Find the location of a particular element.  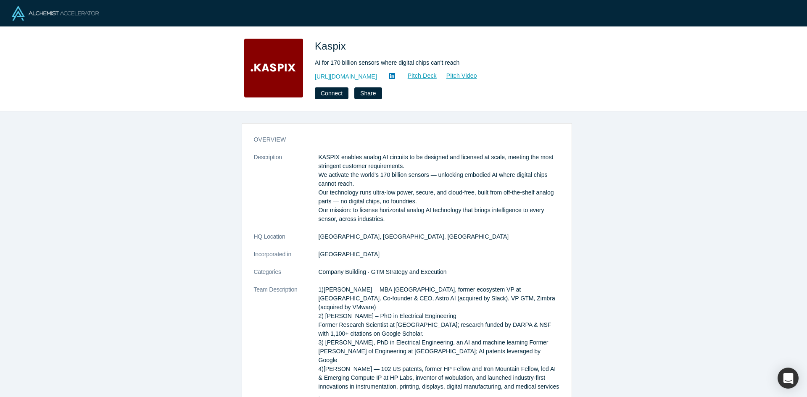

h3: overview is located at coordinates (401, 140).